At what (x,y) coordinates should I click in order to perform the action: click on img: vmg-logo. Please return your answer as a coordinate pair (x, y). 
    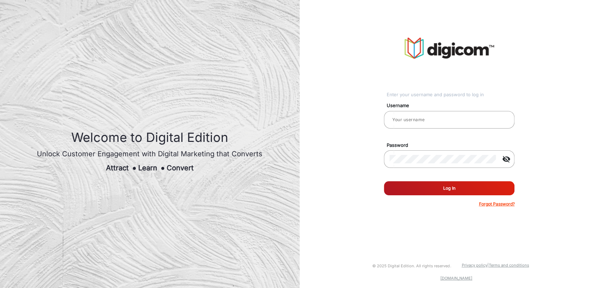
    Looking at the image, I should click on (449, 48).